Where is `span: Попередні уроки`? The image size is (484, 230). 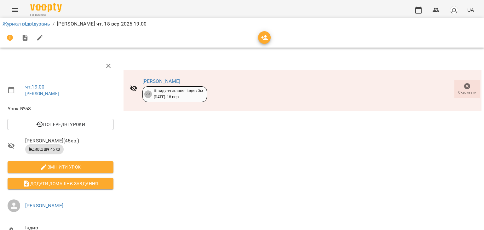
span: Попередні уроки is located at coordinates (60, 124).